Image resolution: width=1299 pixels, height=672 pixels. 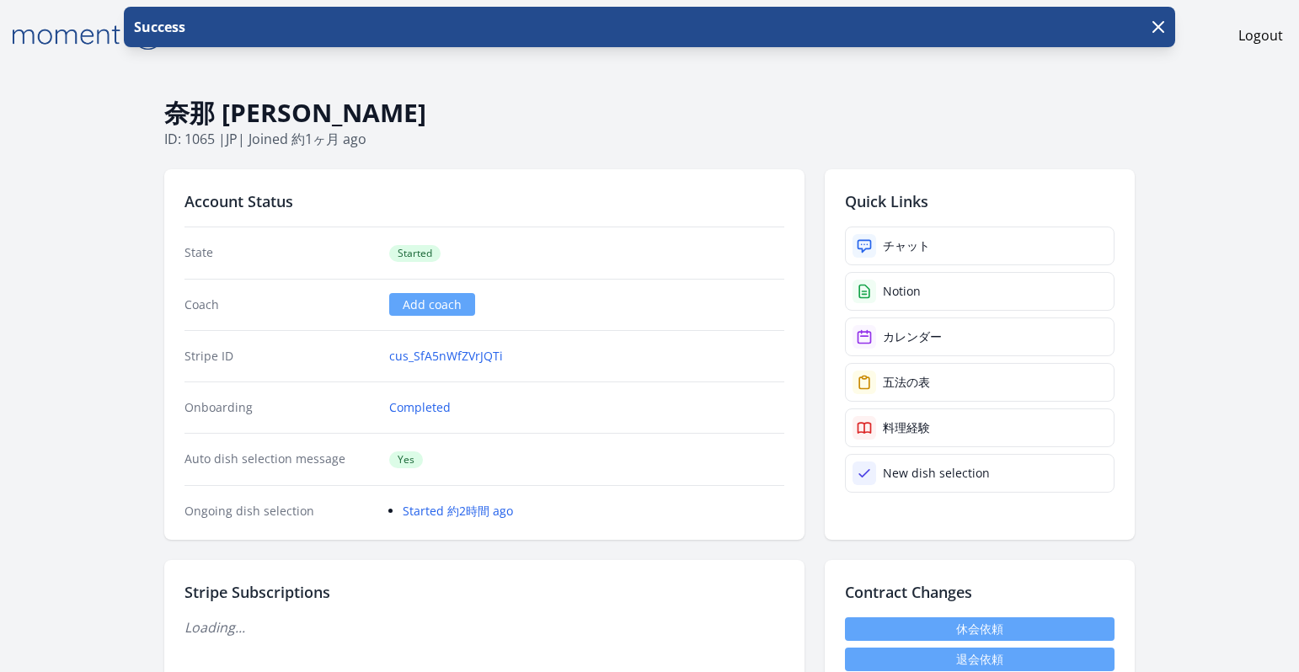 I want to click on p: Success, so click(x=158, y=27).